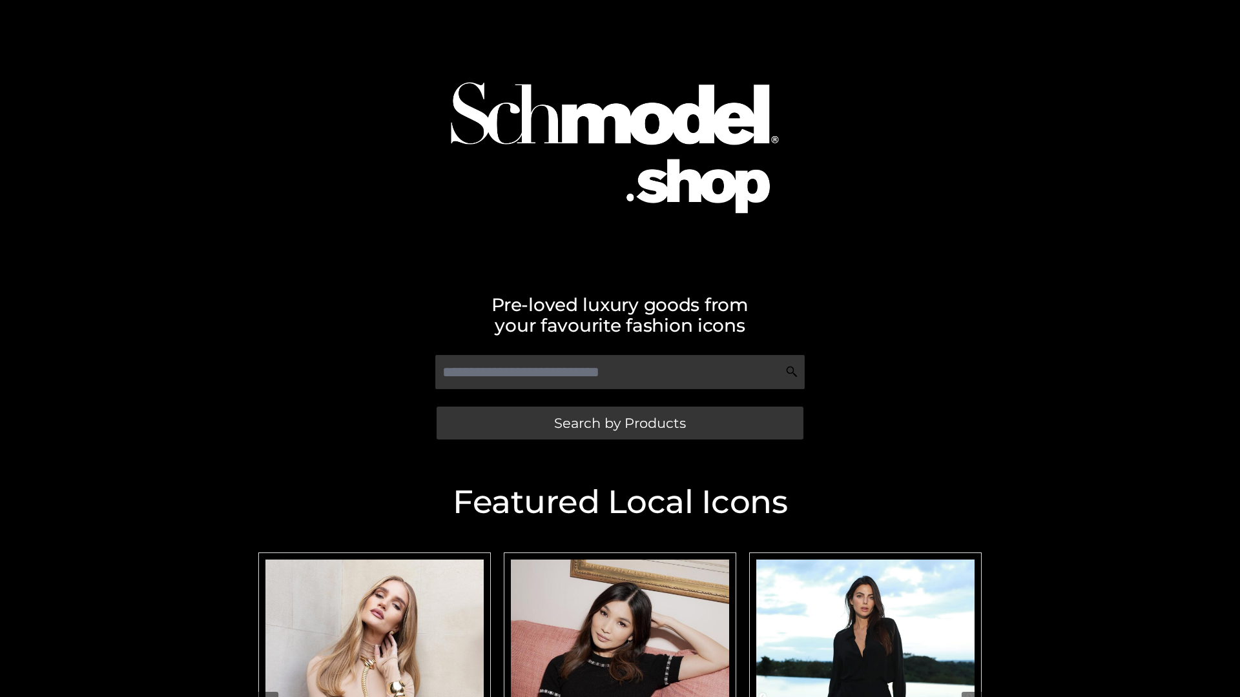 The image size is (1240, 697). Describe the element at coordinates (620, 423) in the screenshot. I see `a: Search by Products` at that location.